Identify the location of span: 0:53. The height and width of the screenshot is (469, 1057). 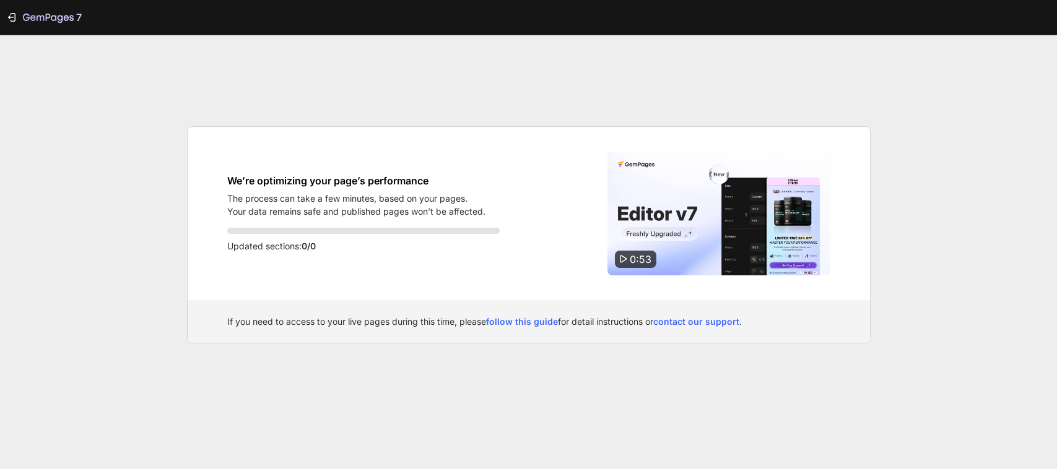
(640, 259).